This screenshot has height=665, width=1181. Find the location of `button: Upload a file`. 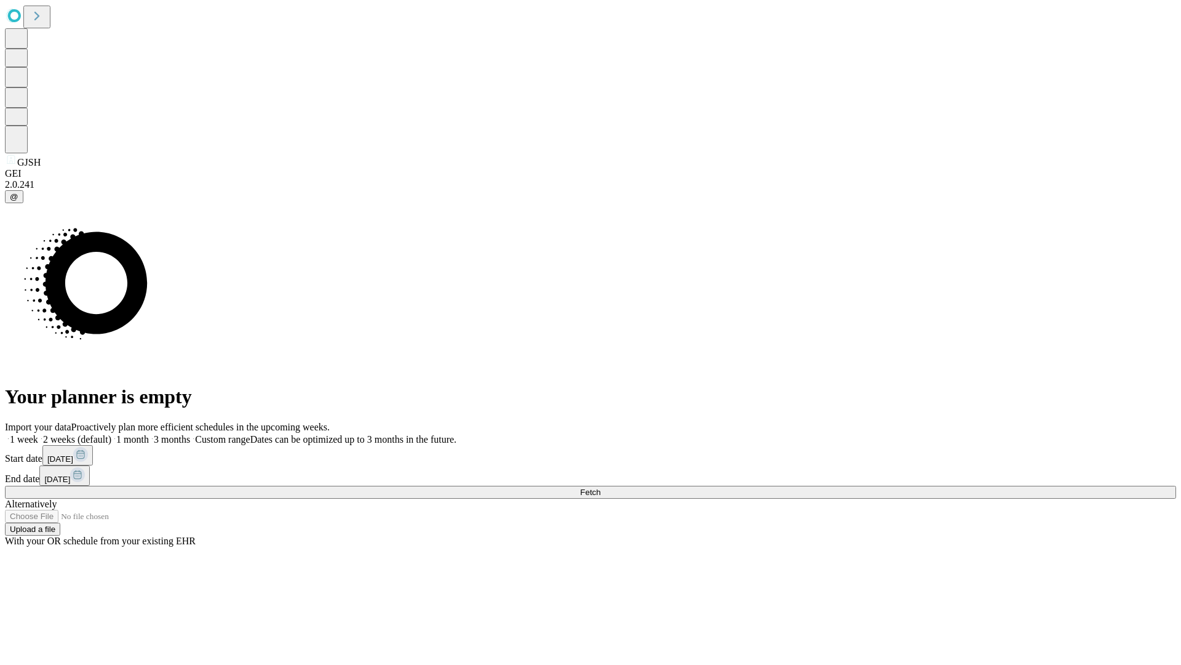

button: Upload a file is located at coordinates (33, 529).